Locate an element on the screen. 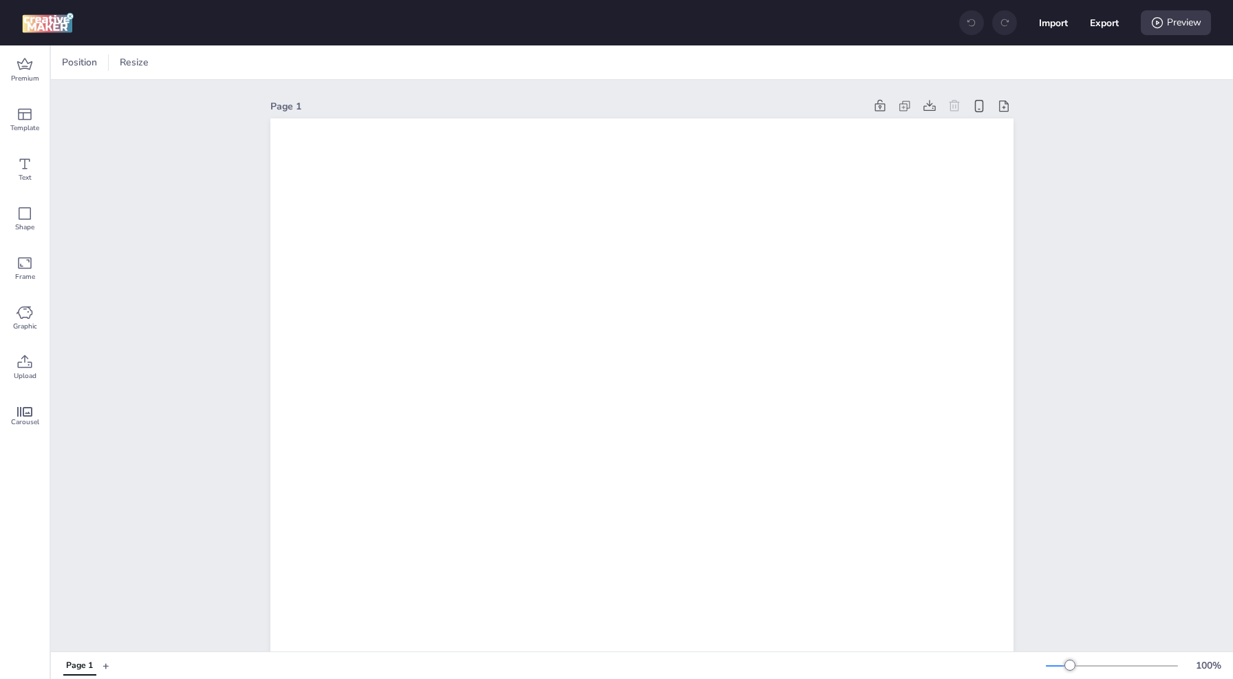 The width and height of the screenshot is (1233, 679). div: Preview is located at coordinates (1176, 23).